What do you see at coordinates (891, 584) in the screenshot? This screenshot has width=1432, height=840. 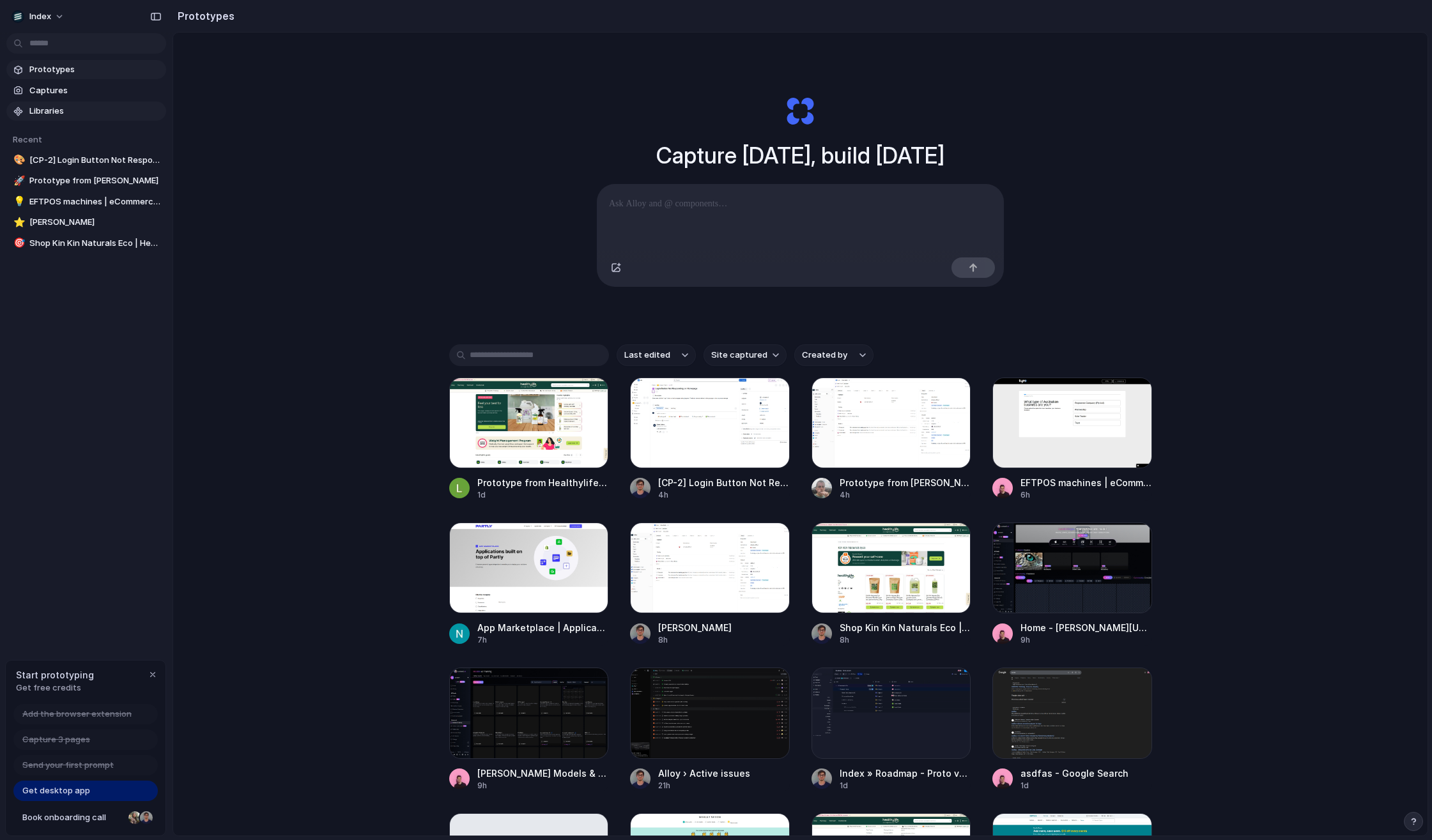 I see `a: Shop Kin Kin Naturals Eco | HealthylifeShop Kin Kin Naturals Eco | Healthylife8h` at bounding box center [891, 584].